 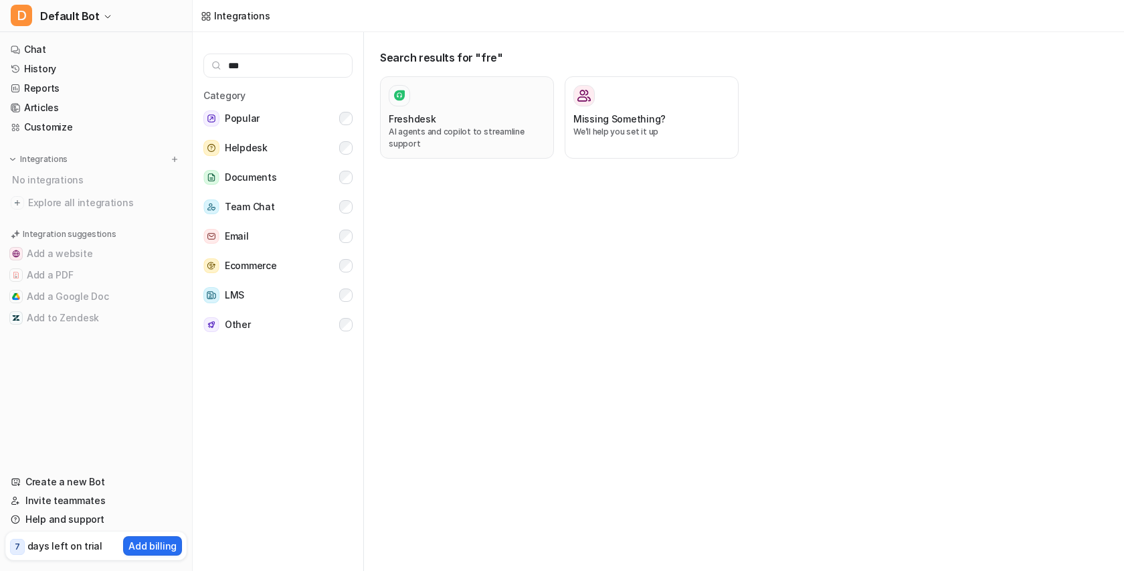 What do you see at coordinates (96, 127) in the screenshot?
I see `a: Customize` at bounding box center [96, 127].